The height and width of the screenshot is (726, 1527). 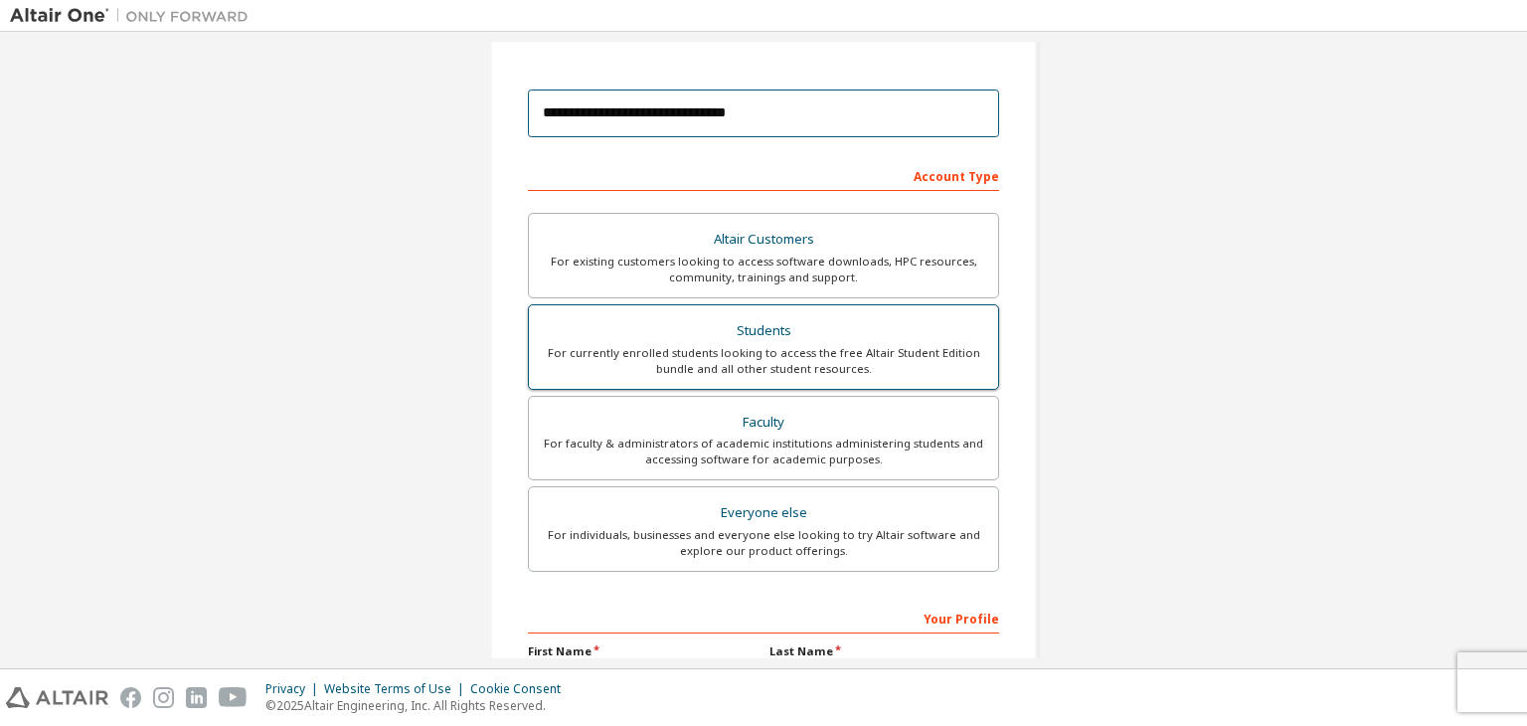 What do you see at coordinates (763, 513) in the screenshot?
I see `div: Everyone else` at bounding box center [763, 513].